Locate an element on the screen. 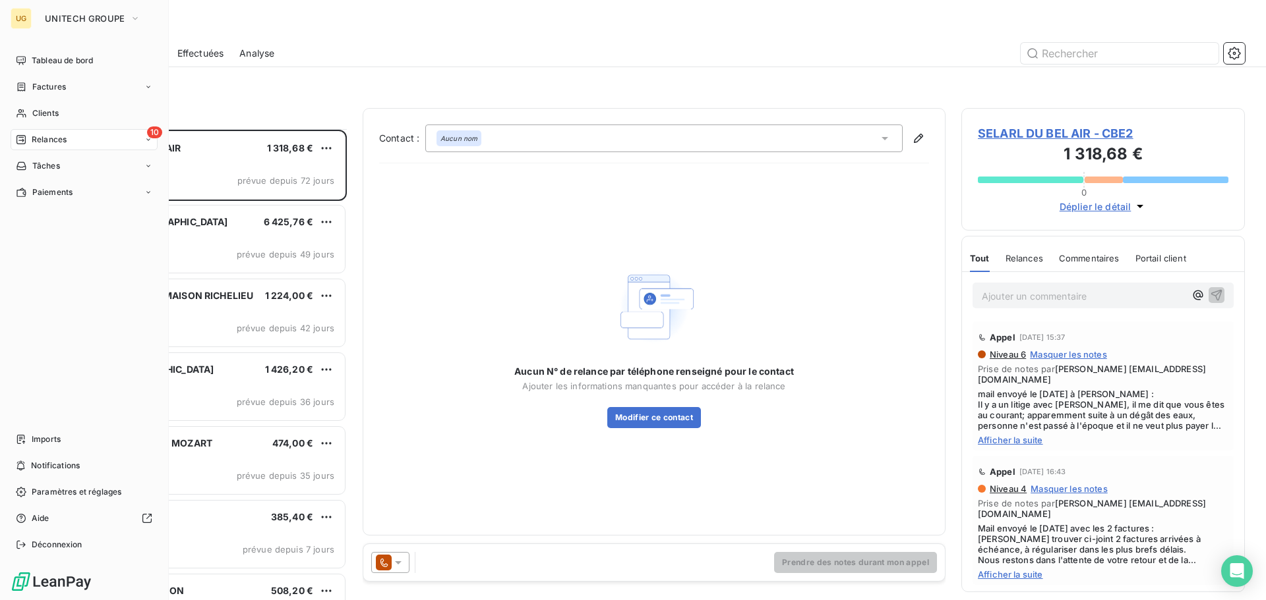 Image resolution: width=1266 pixels, height=600 pixels. span: Commentaires is located at coordinates (1089, 258).